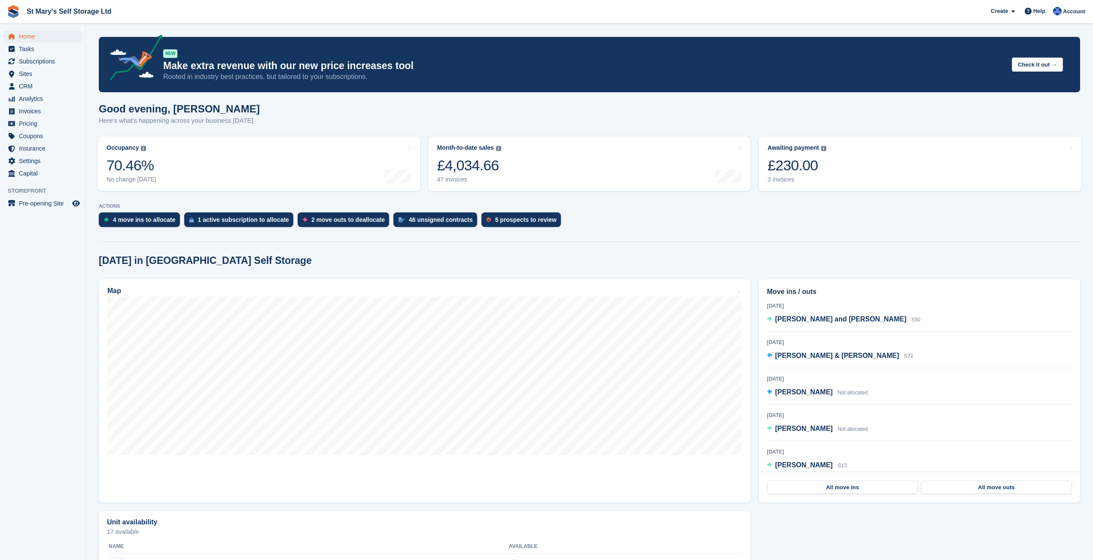 The height and width of the screenshot is (560, 1093). What do you see at coordinates (919, 292) in the screenshot?
I see `h2: Move ins / outs` at bounding box center [919, 292].